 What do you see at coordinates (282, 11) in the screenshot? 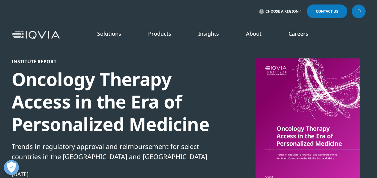
I see `span: Choose a Region` at bounding box center [282, 11].